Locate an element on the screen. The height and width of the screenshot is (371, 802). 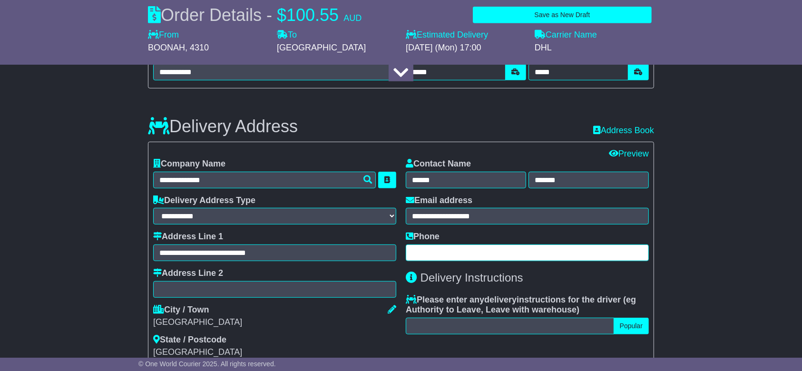
span: BOONAH is located at coordinates (166, 48).